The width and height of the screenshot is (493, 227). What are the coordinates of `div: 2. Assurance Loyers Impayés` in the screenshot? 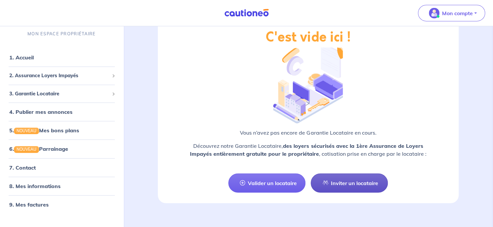 It's located at (61, 76).